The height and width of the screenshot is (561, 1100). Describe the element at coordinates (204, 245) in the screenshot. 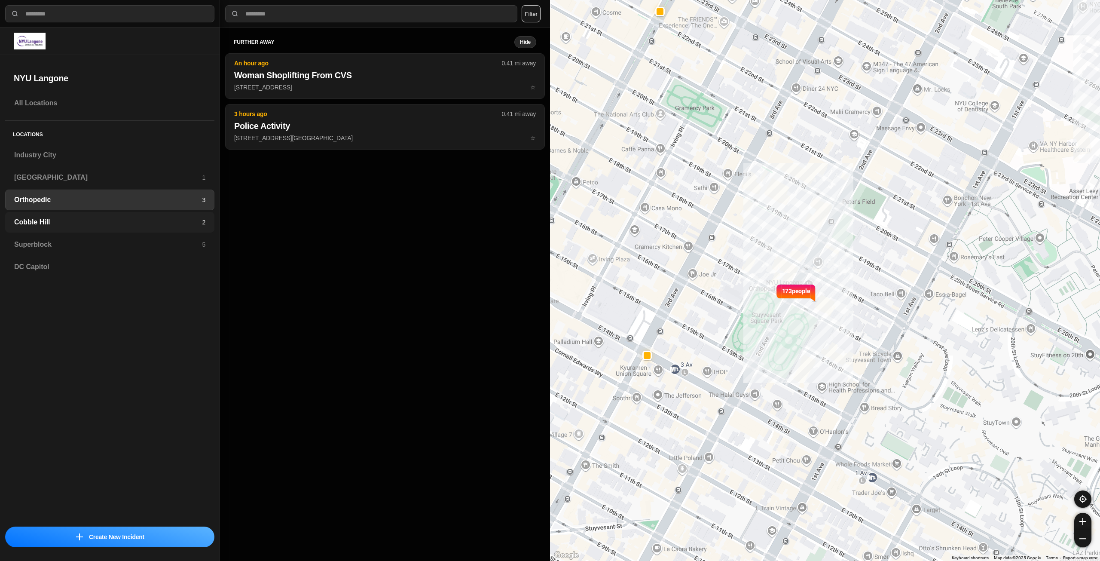

I see `p: 5` at that location.